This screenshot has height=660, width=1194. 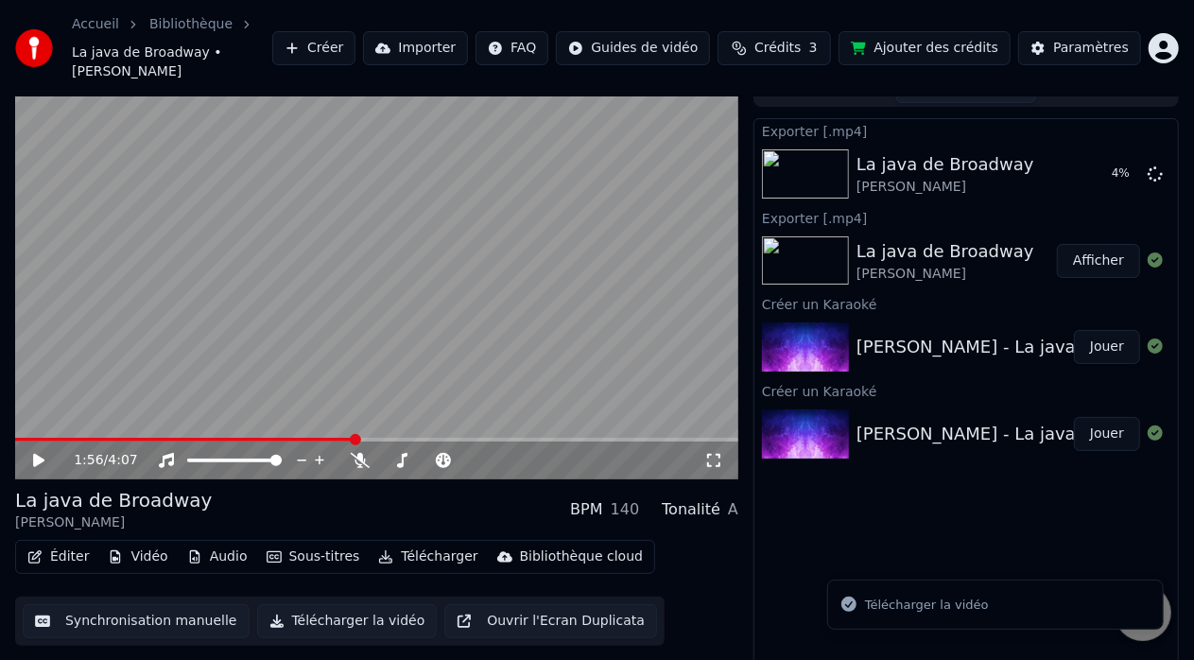 I want to click on div: Bibliothèque cloud, so click(x=581, y=557).